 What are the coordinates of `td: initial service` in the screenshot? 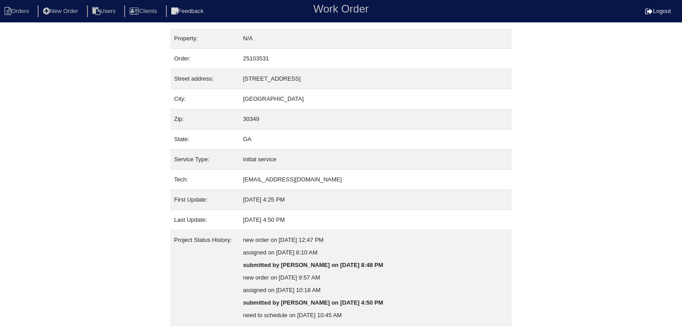 It's located at (375, 160).